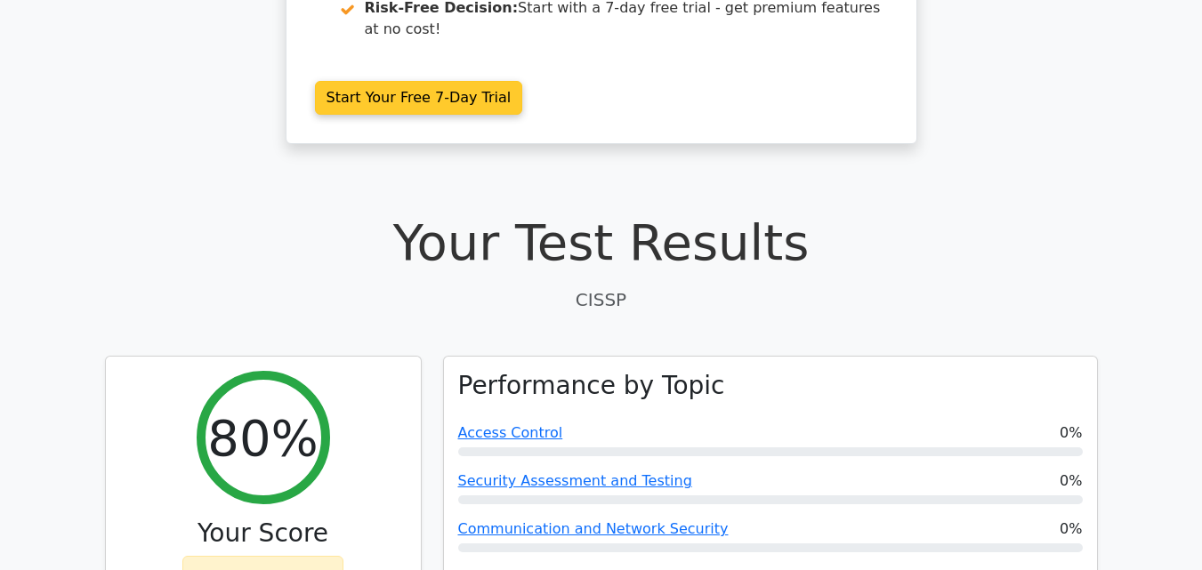  What do you see at coordinates (601, 300) in the screenshot?
I see `p: CISSP` at bounding box center [601, 300].